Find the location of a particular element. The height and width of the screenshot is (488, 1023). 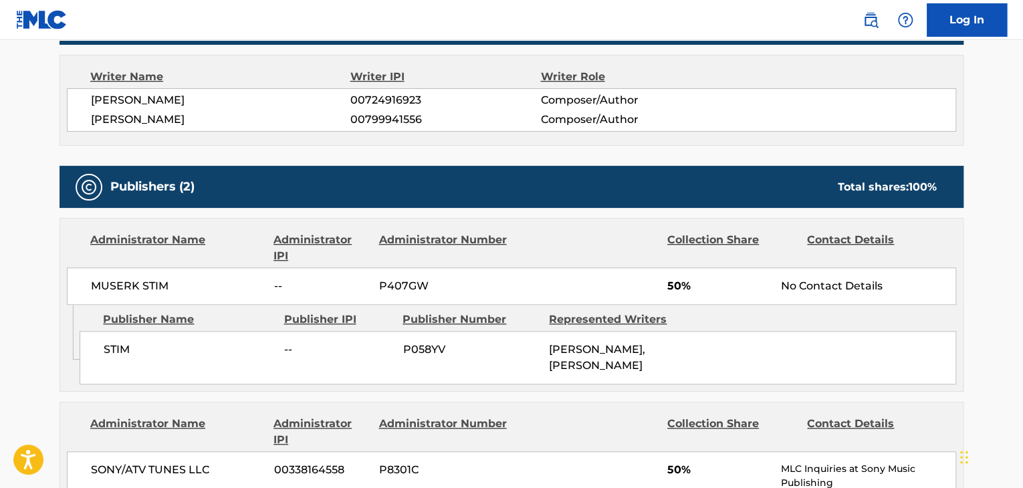

div: Total shares: is located at coordinates (888, 187).